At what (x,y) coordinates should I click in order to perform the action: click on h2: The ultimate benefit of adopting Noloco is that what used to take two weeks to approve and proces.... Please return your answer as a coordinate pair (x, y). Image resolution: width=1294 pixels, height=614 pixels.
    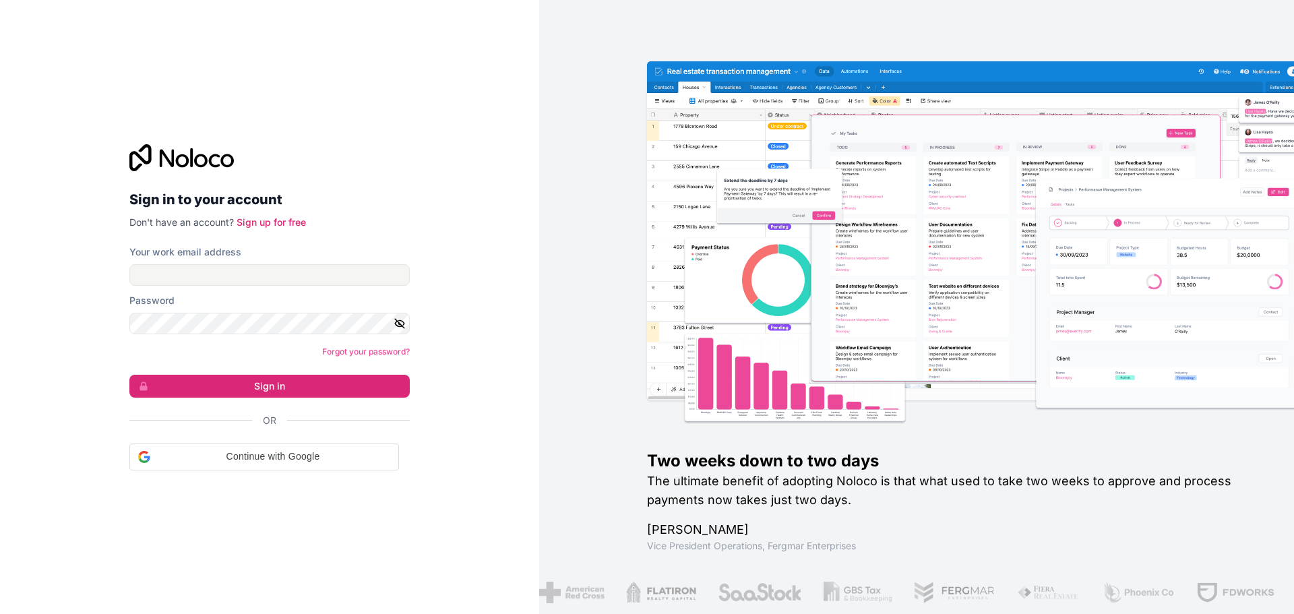
    Looking at the image, I should click on (949, 491).